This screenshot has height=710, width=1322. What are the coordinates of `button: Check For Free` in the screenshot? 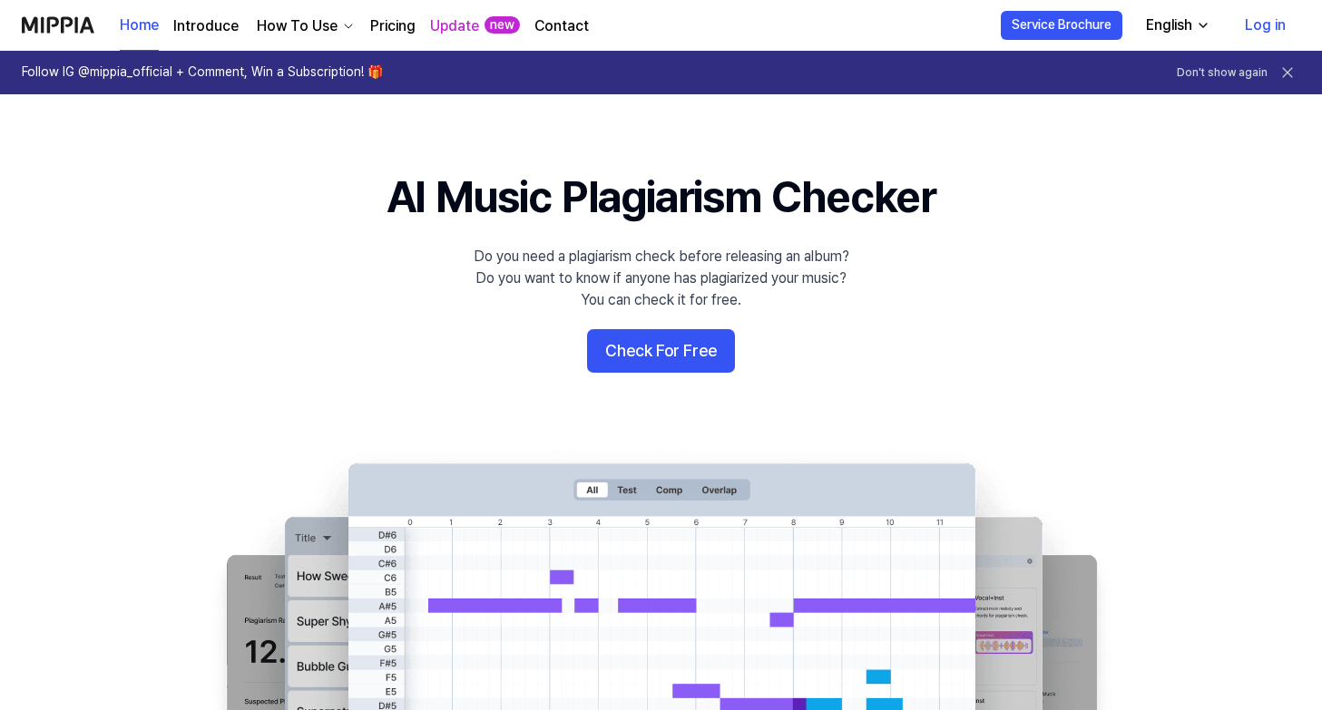 It's located at (660, 351).